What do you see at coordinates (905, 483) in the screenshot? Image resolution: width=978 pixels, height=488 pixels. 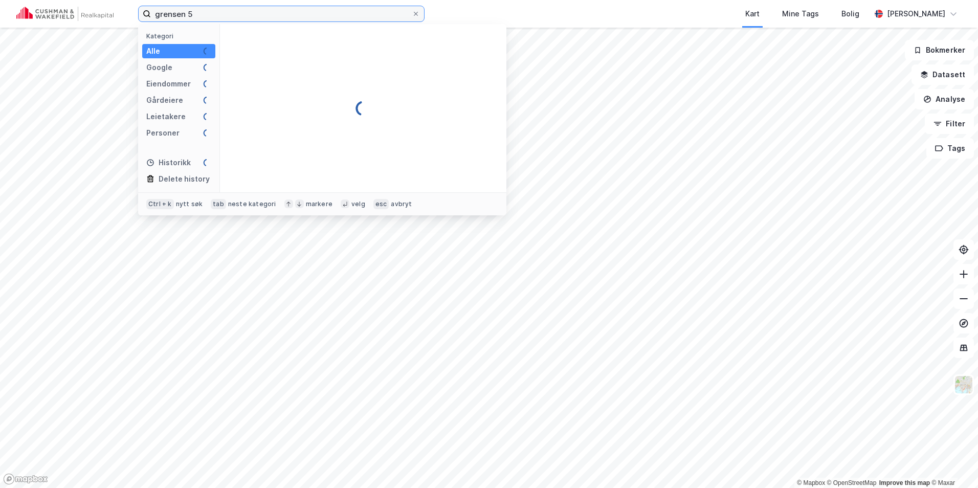 I see `a: Improve this map` at bounding box center [905, 483].